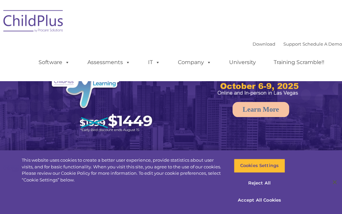 The width and height of the screenshot is (342, 214). I want to click on a: Learn More, so click(261, 109).